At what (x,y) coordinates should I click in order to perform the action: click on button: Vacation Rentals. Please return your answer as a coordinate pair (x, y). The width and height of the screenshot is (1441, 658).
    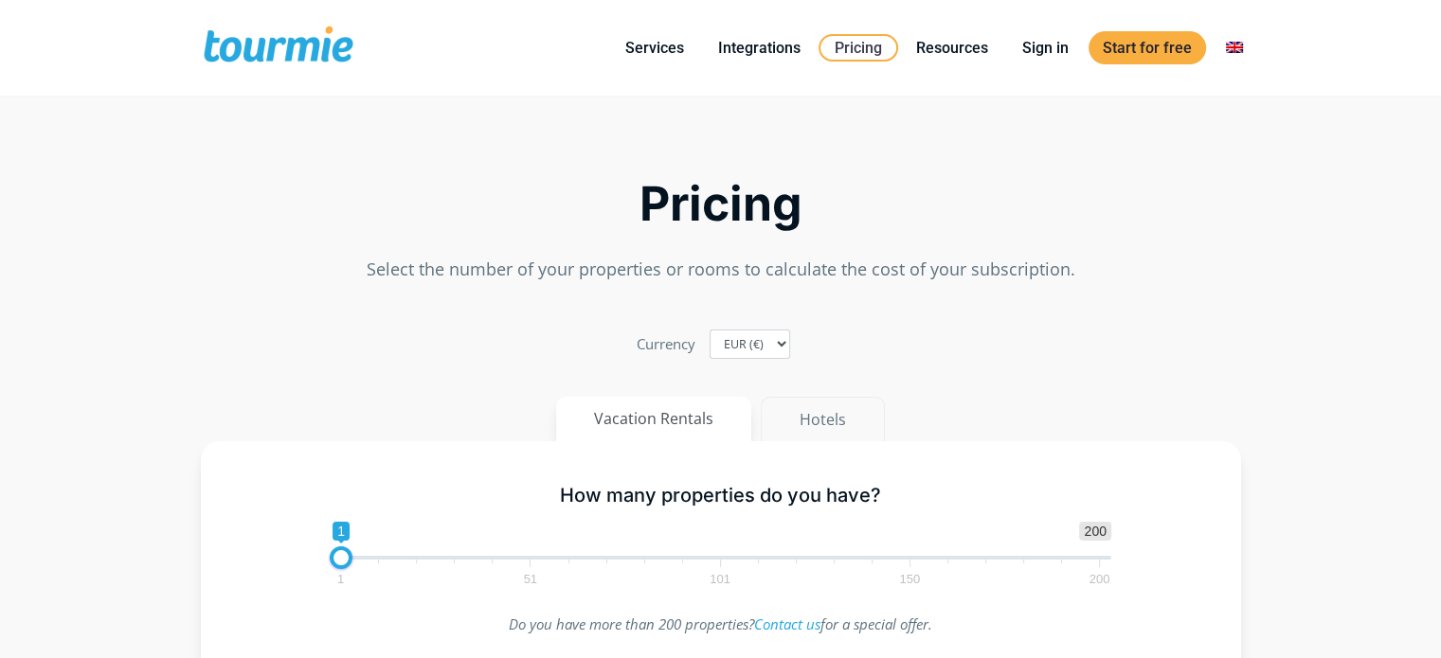
    Looking at the image, I should click on (654, 419).